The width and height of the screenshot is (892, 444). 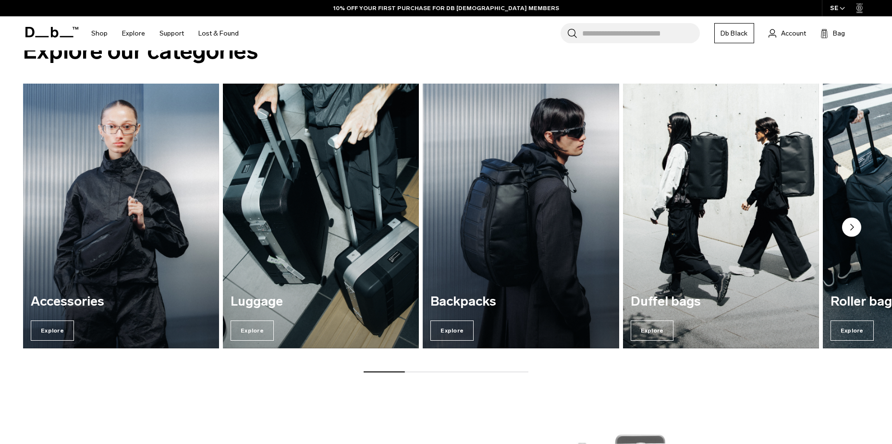 What do you see at coordinates (793, 33) in the screenshot?
I see `span: Account` at bounding box center [793, 33].